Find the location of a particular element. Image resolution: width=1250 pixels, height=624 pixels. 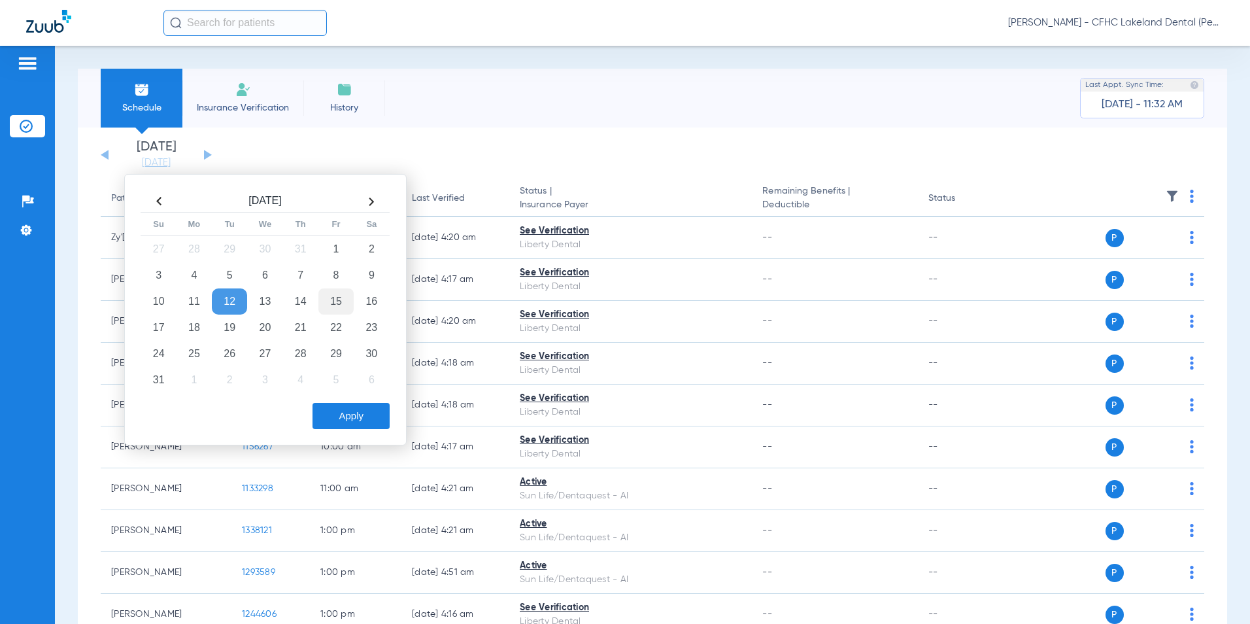

th: Status | is located at coordinates (630, 199).